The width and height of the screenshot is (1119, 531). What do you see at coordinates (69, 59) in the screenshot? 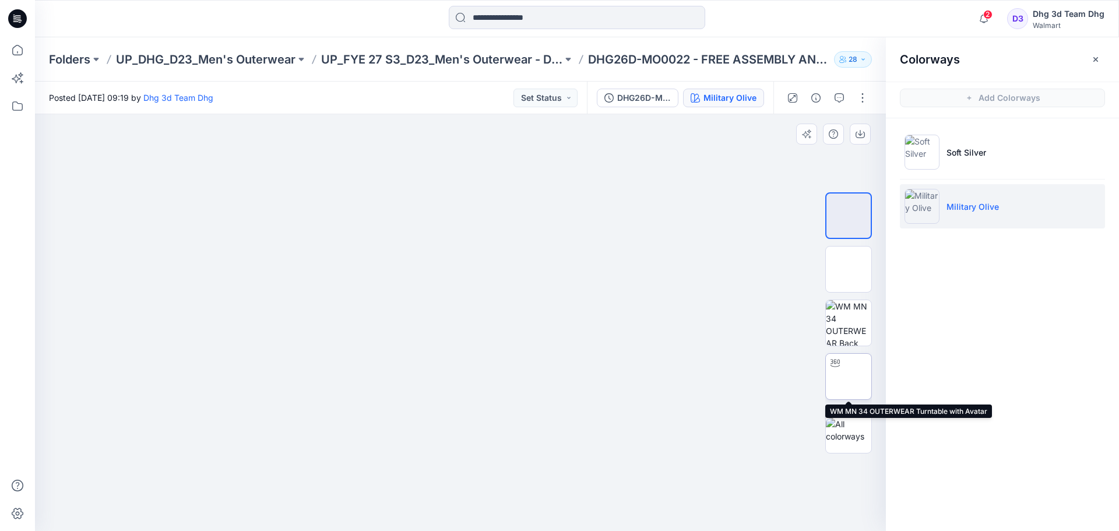
I see `p: Folders` at bounding box center [69, 59].